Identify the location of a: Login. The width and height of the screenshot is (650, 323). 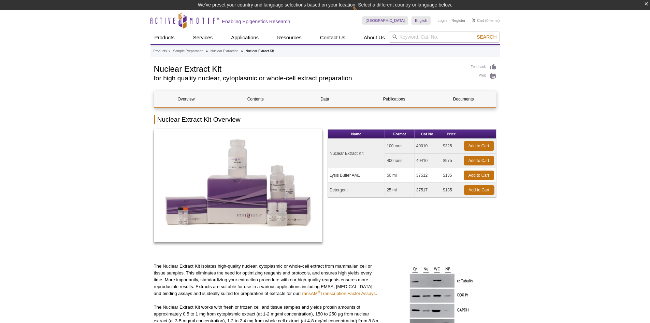
(442, 20).